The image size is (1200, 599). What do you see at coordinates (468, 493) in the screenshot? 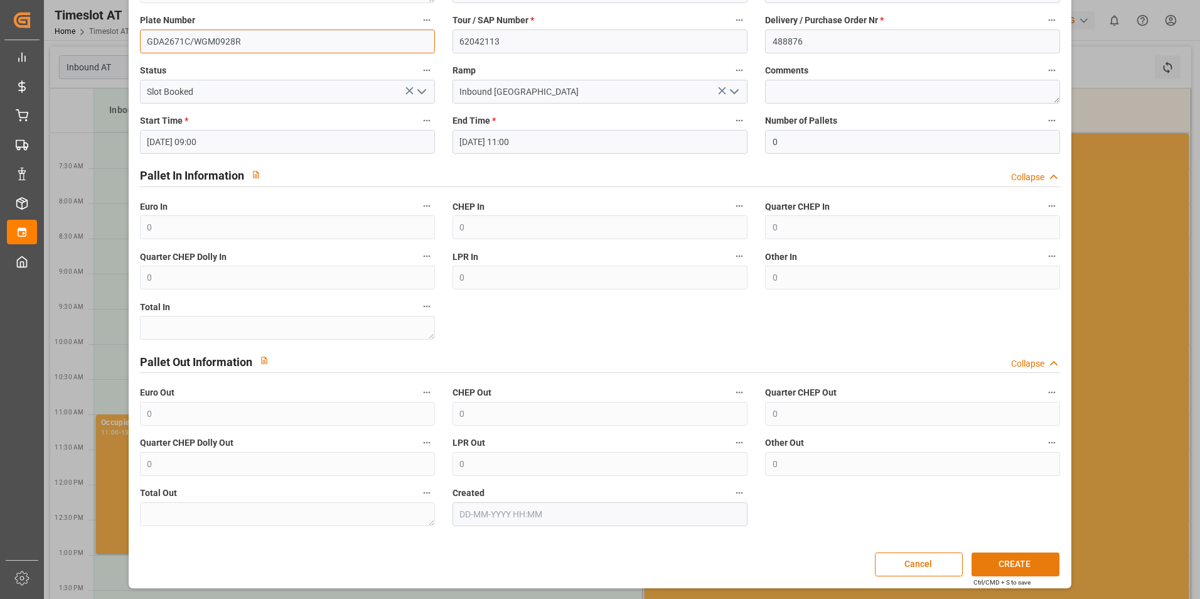
I see `span: Created` at bounding box center [468, 493].